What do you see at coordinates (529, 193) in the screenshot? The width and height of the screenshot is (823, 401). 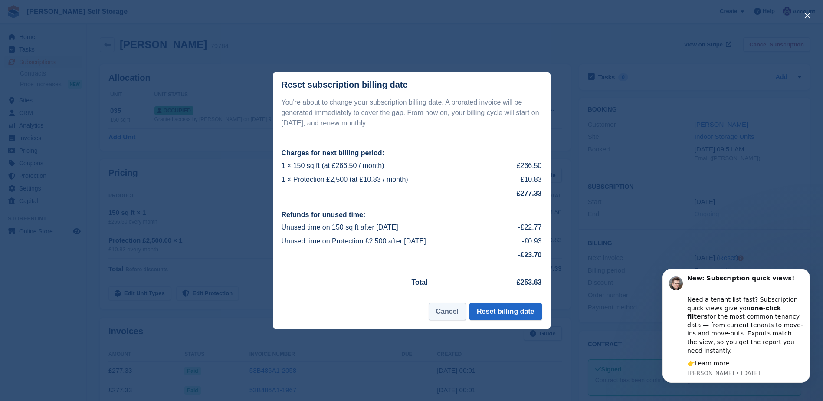 I see `strong: £277.33` at bounding box center [529, 193].